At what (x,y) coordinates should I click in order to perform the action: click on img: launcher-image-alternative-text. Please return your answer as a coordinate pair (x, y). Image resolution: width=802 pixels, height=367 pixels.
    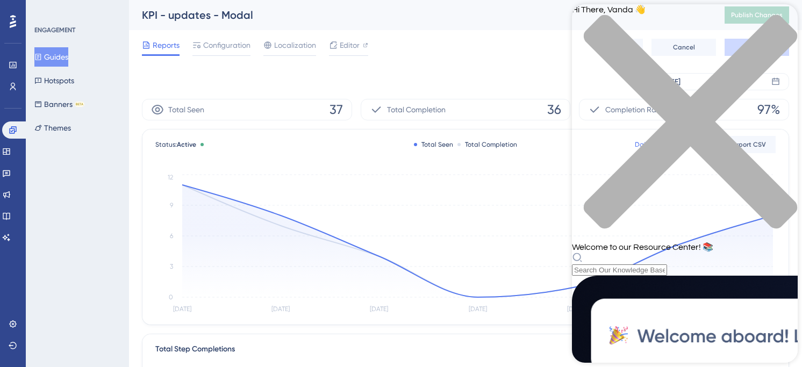
    Looking at the image, I should click on (16, 16).